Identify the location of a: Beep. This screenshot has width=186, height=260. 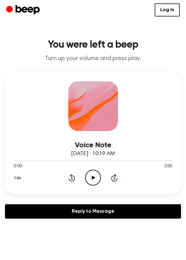
(24, 10).